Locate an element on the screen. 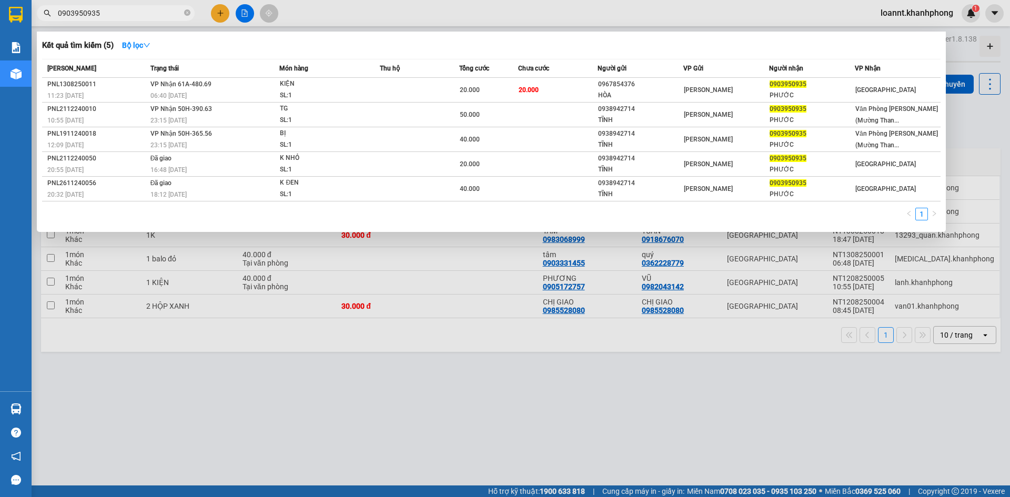  span: close-circle is located at coordinates (187, 13).